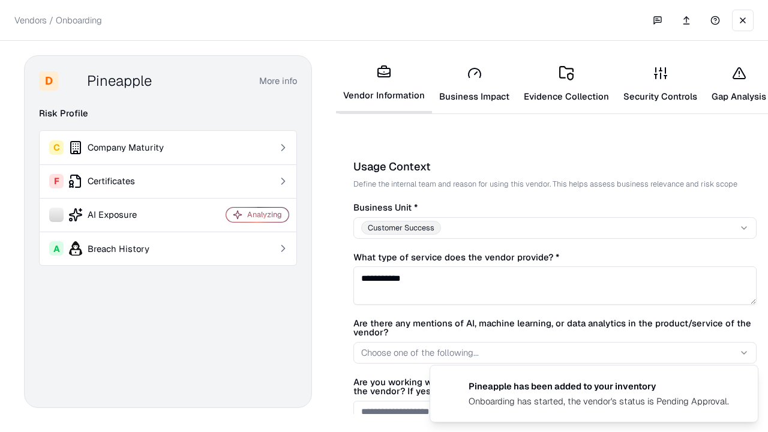 This screenshot has height=432, width=768. I want to click on div: Pineapple, so click(119, 81).